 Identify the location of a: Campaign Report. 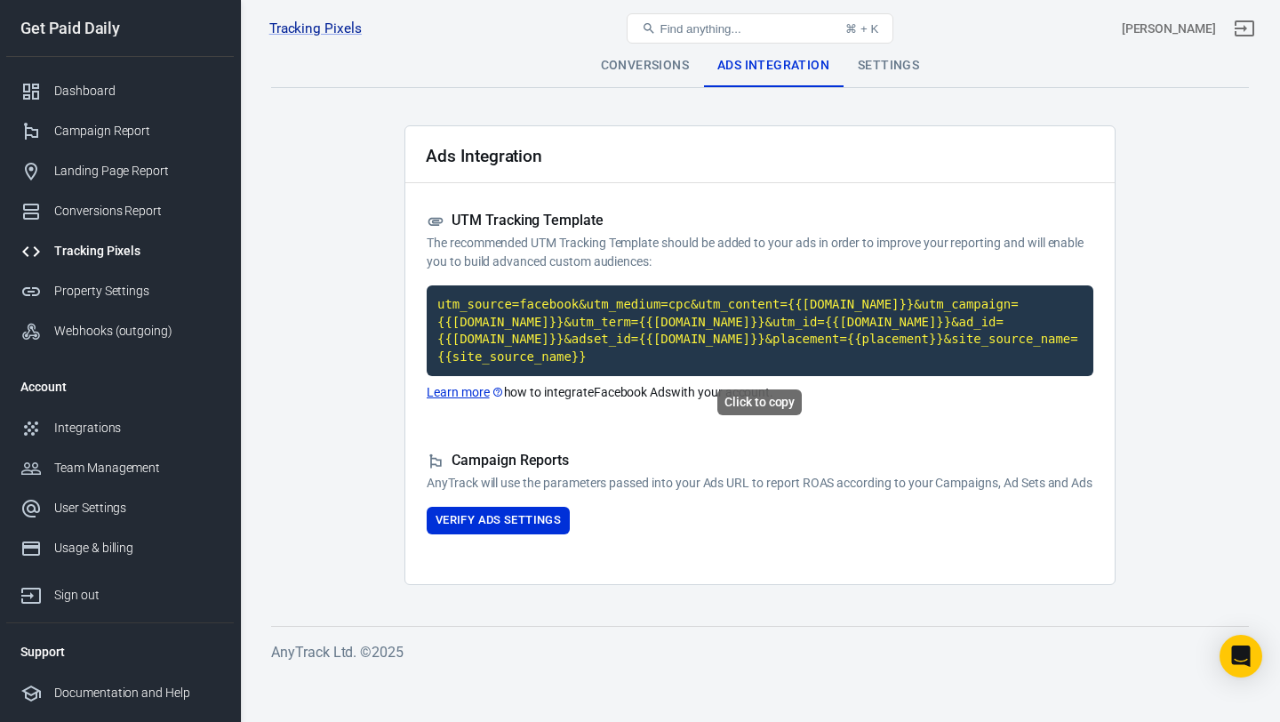
(120, 131).